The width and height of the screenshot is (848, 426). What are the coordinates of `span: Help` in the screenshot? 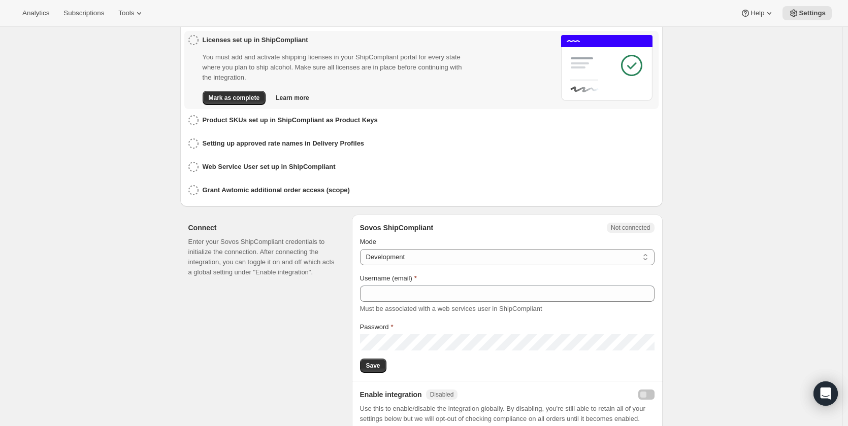 It's located at (757, 13).